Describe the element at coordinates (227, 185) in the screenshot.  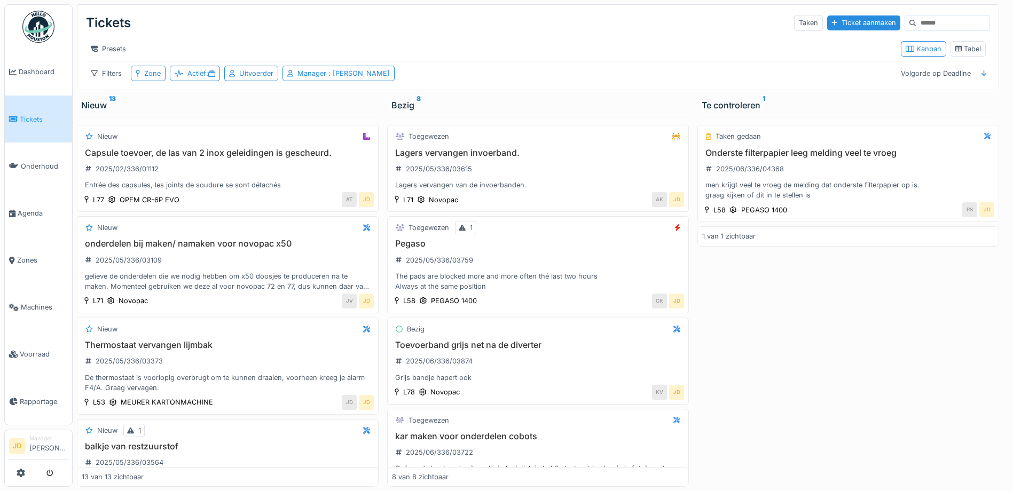
I see `div: Entrée des capsules, les joints de soudure se sont détachés` at that location.